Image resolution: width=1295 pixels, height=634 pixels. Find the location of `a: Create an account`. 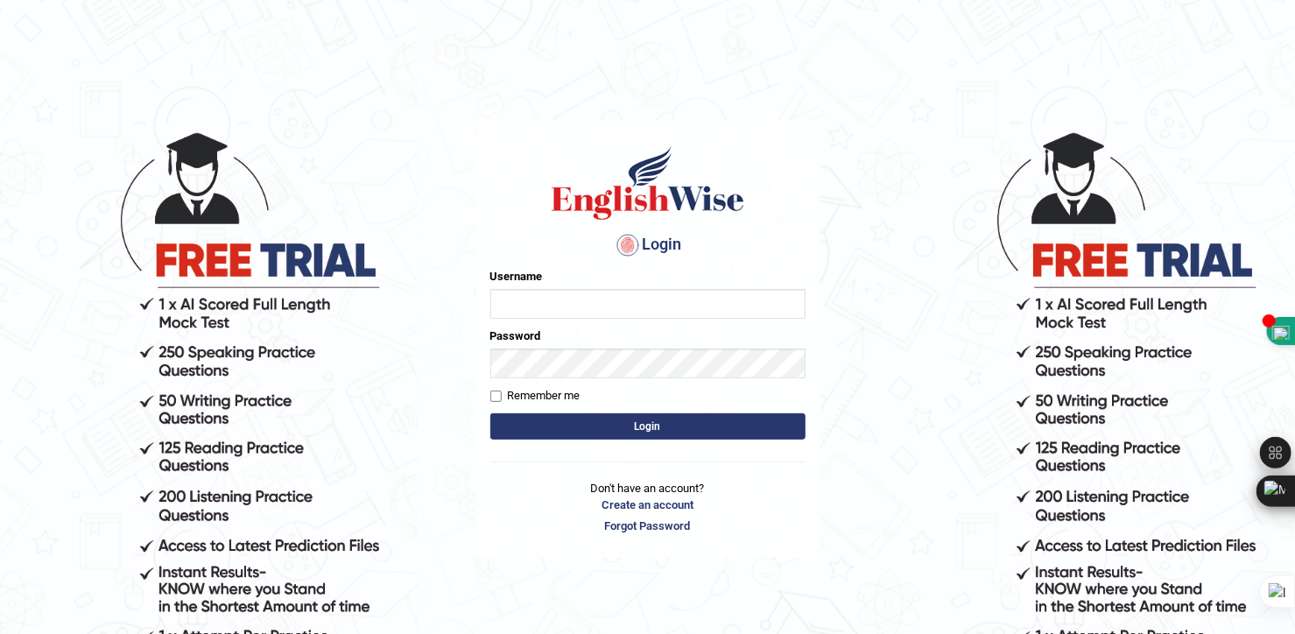

a: Create an account is located at coordinates (648, 504).